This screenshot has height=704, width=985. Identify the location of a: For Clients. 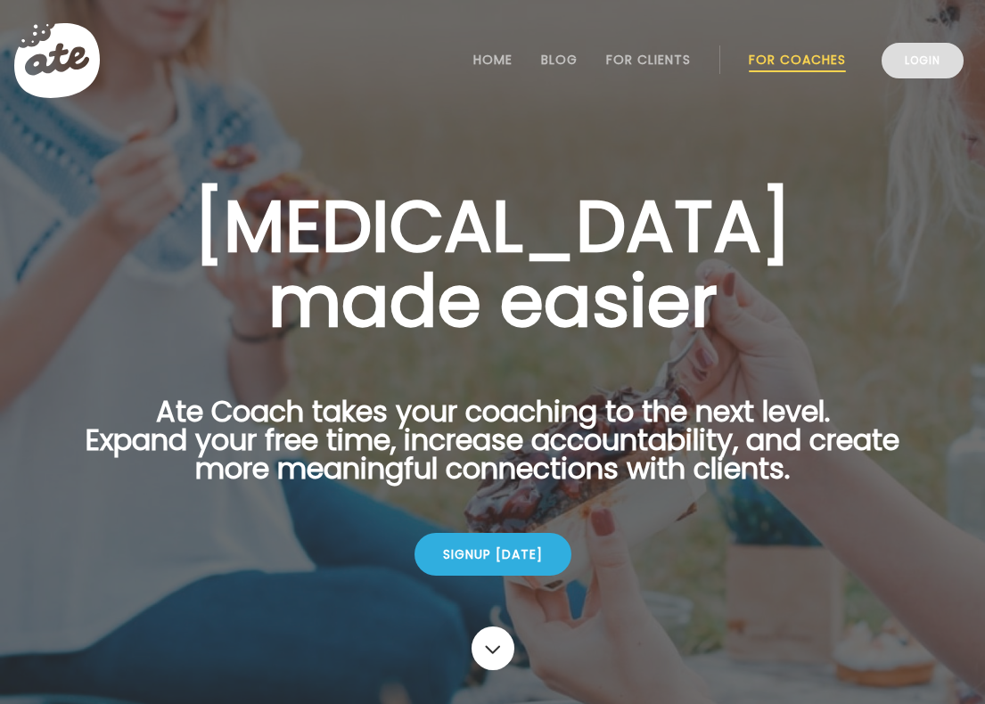
(648, 60).